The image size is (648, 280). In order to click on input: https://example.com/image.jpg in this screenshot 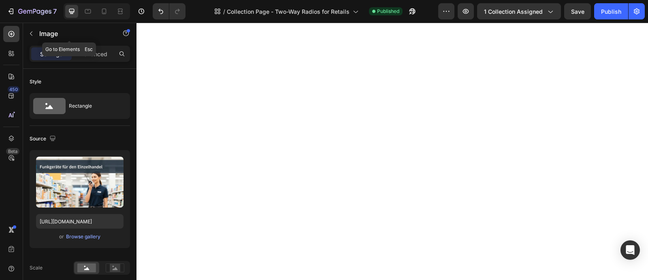, I will do `click(80, 222)`.